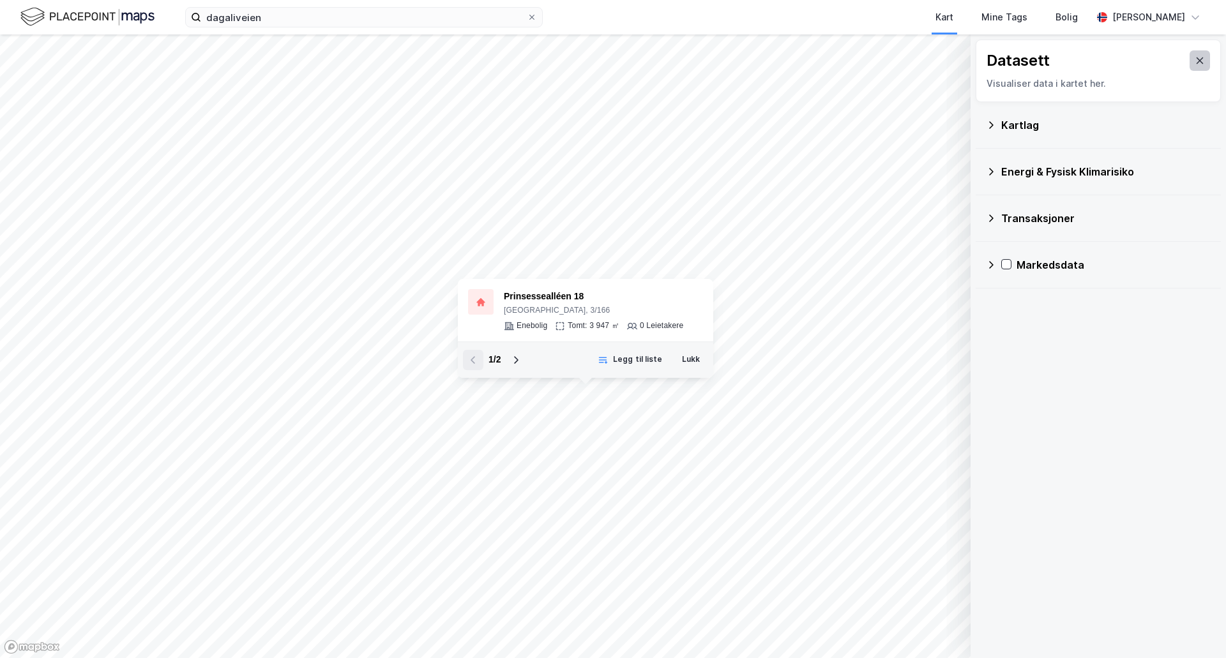 The height and width of the screenshot is (658, 1226). I want to click on div: Energi & Fysisk Klimarisiko, so click(1106, 172).